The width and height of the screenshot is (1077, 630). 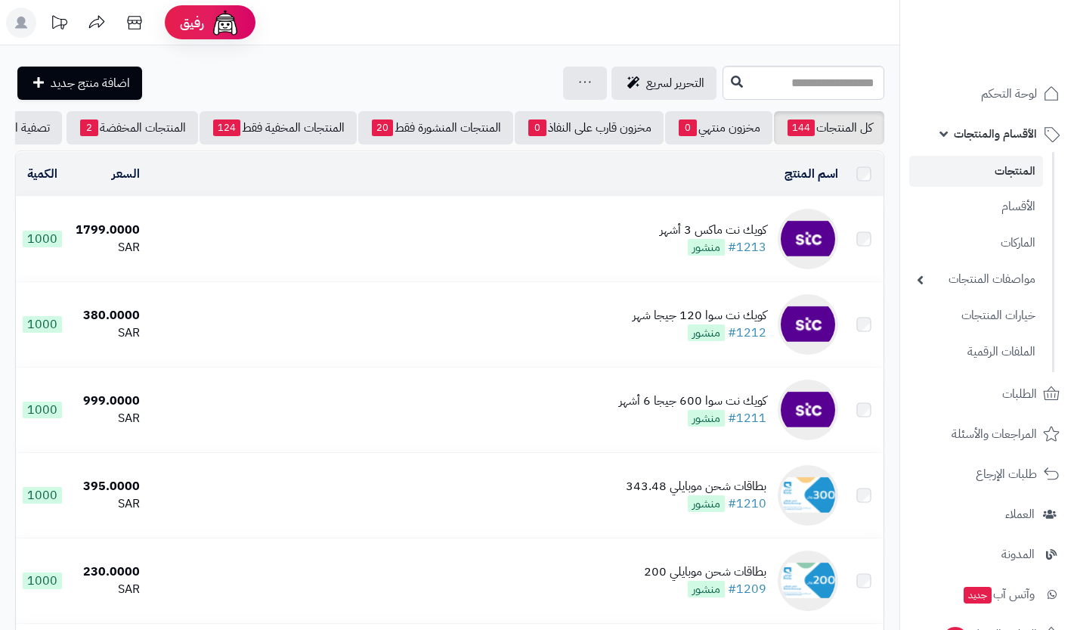 What do you see at coordinates (1018, 554) in the screenshot?
I see `span: المدونة` at bounding box center [1018, 554].